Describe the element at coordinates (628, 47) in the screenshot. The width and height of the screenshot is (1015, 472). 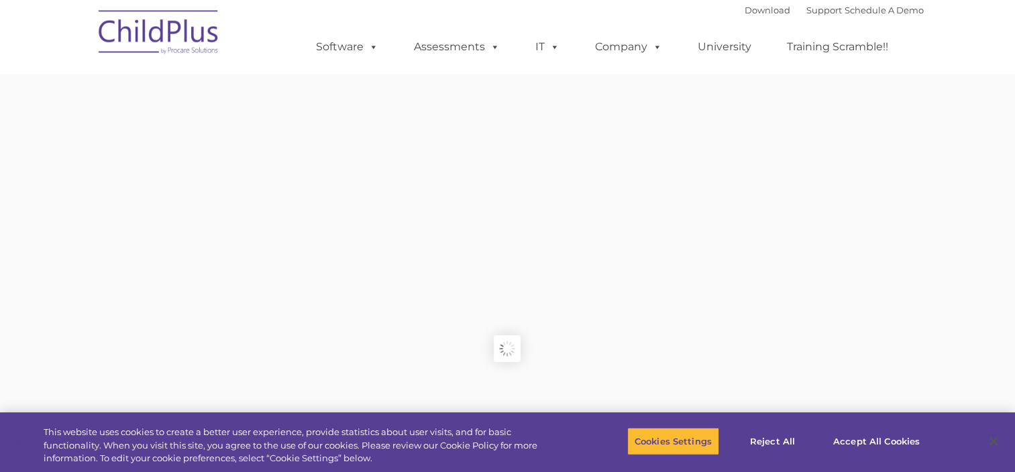
I see `a: Company` at that location.